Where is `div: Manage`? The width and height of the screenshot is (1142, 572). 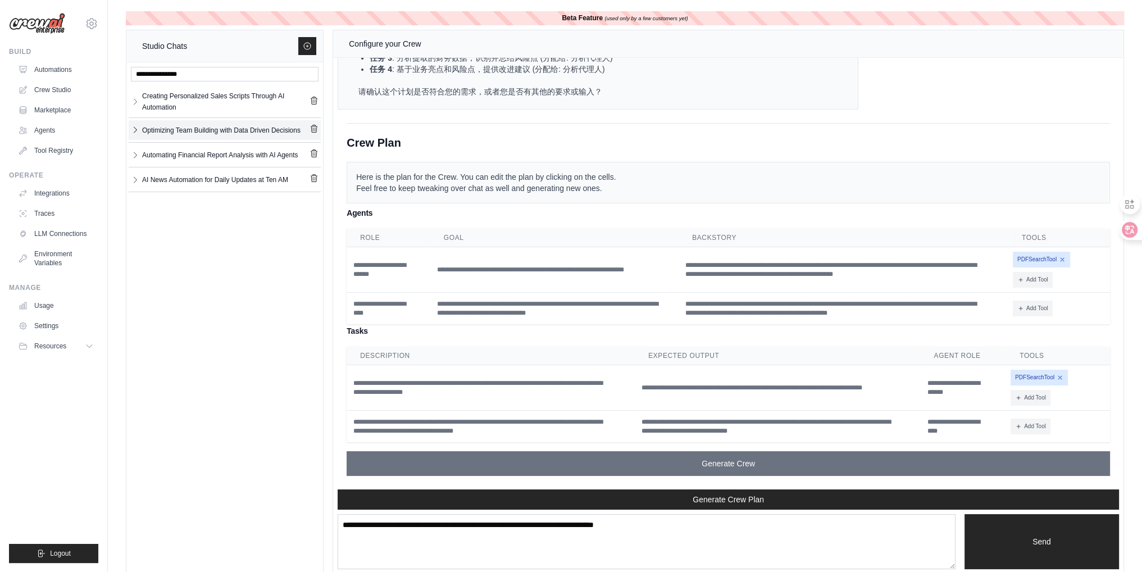 div: Manage is located at coordinates (53, 288).